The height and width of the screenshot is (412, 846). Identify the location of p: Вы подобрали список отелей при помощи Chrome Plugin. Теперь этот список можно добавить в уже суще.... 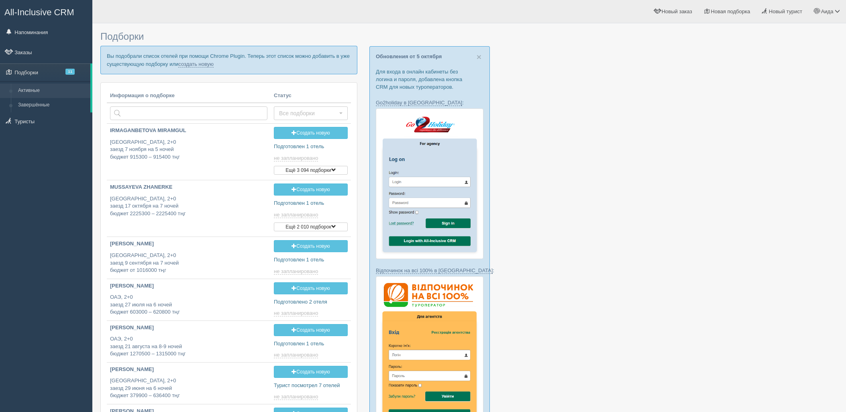
(229, 60).